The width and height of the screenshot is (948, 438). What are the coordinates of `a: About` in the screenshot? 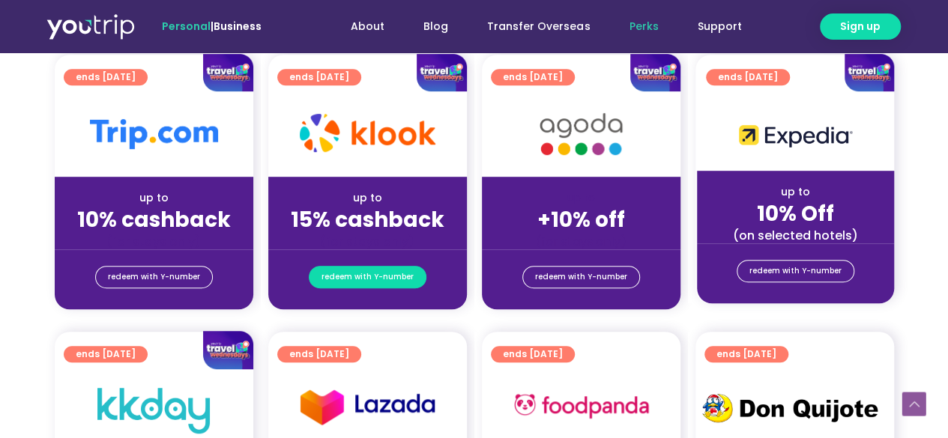 It's located at (367, 26).